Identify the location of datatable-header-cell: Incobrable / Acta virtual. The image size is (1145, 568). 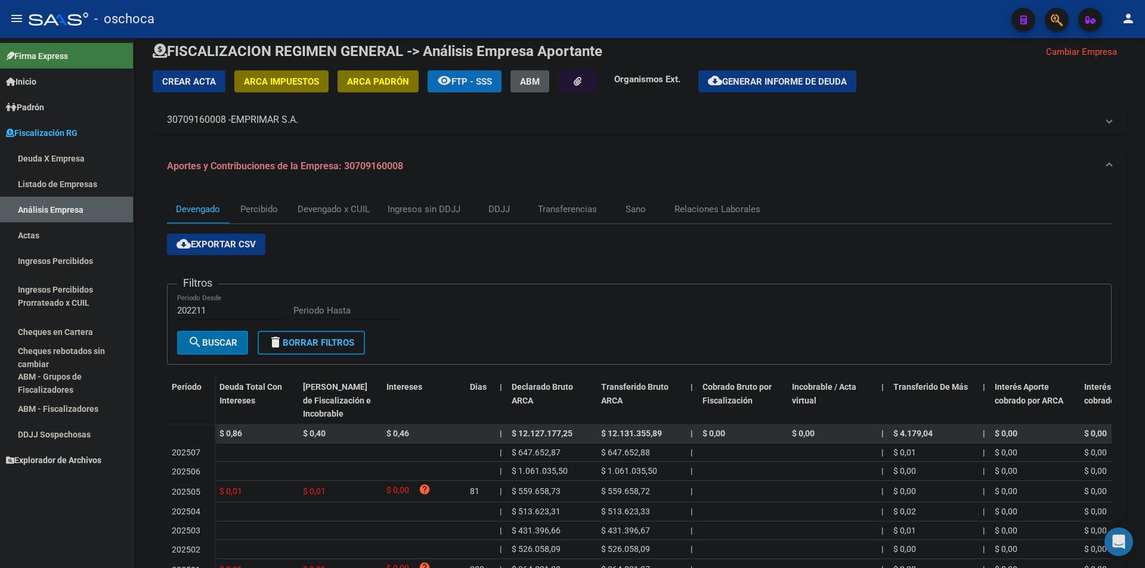
(832, 401).